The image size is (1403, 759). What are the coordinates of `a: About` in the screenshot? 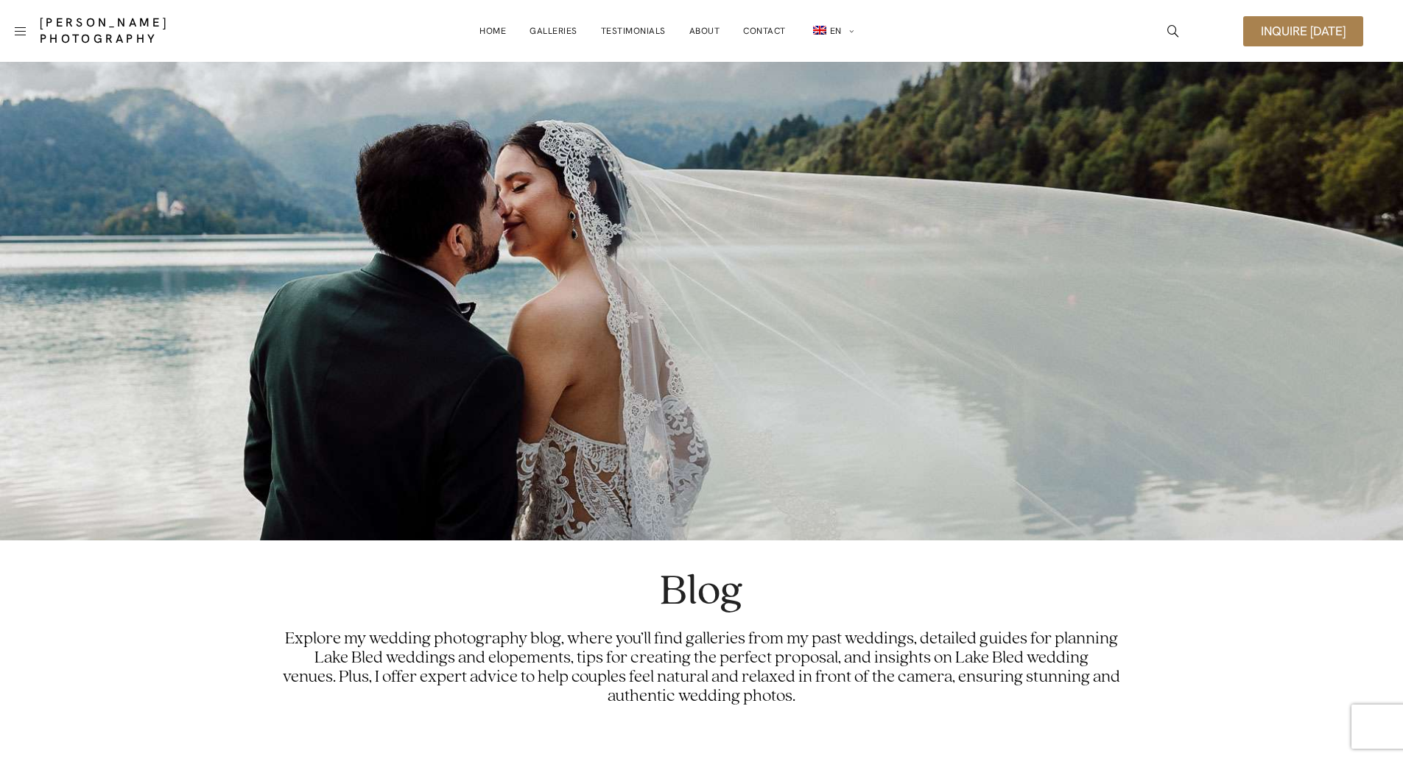 It's located at (705, 31).